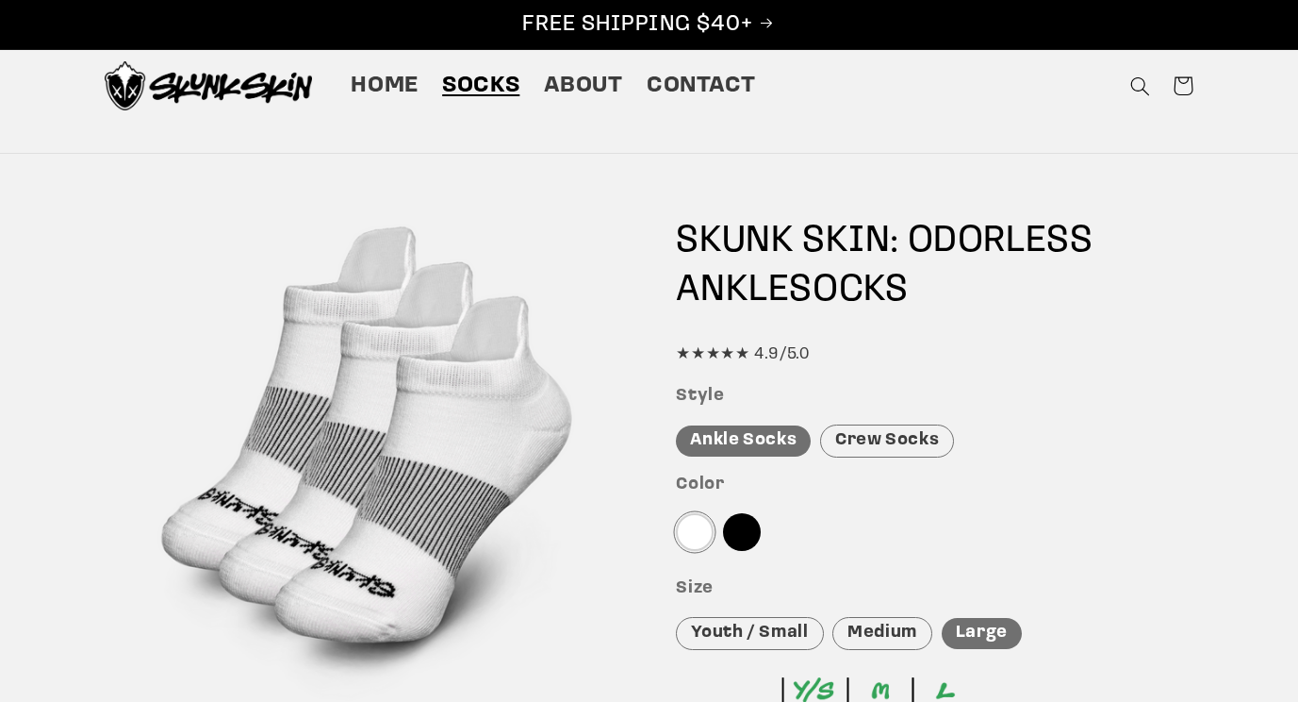 This screenshot has height=702, width=1298. I want to click on div: Youth / Small, so click(750, 633).